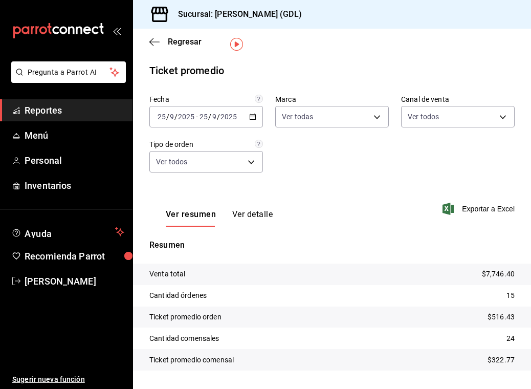  I want to click on p: Venta total, so click(167, 274).